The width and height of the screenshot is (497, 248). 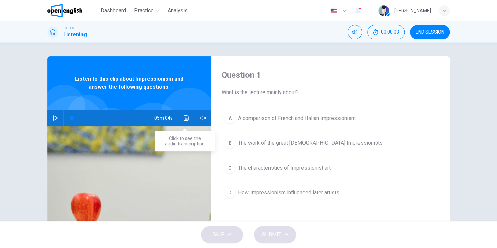 What do you see at coordinates (69, 28) in the screenshot?
I see `span: TOEFL®` at bounding box center [69, 28].